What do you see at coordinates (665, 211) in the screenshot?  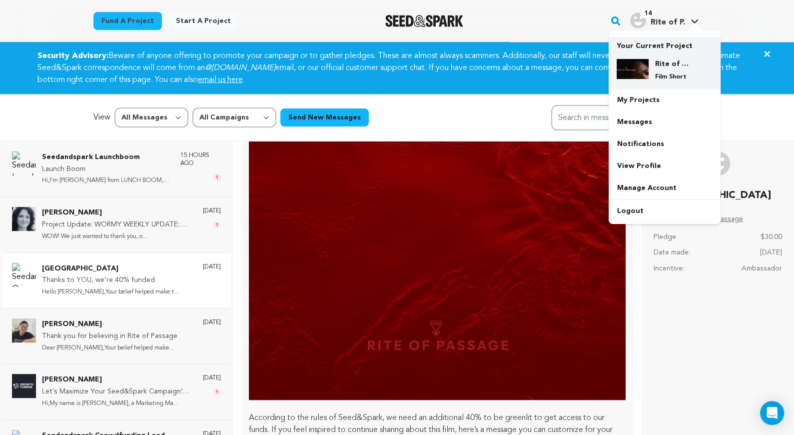 I see `a: Logout` at bounding box center [665, 211].